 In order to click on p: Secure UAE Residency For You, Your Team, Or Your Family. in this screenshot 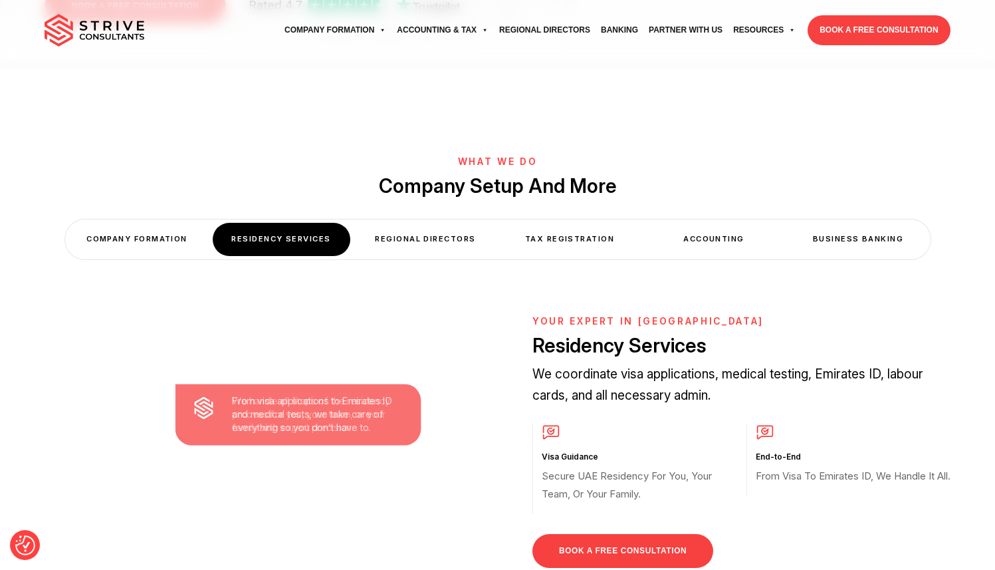, I will do `click(639, 485)`.